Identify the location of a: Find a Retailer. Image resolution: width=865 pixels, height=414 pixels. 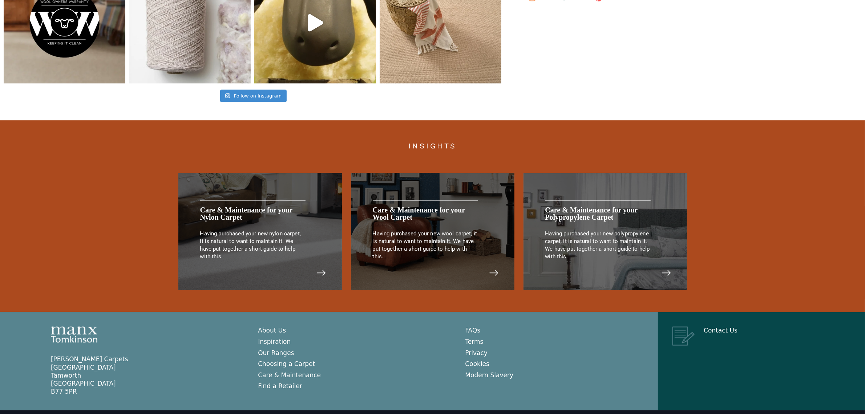
(280, 386).